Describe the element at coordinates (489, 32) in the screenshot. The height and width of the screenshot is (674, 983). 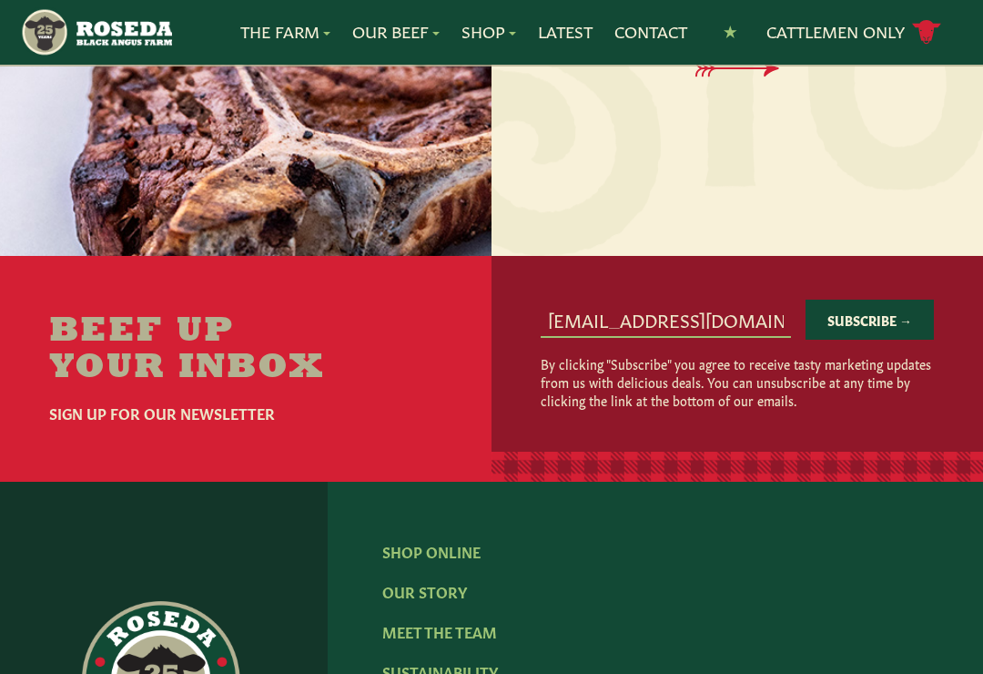
I see `a: Shop` at that location.